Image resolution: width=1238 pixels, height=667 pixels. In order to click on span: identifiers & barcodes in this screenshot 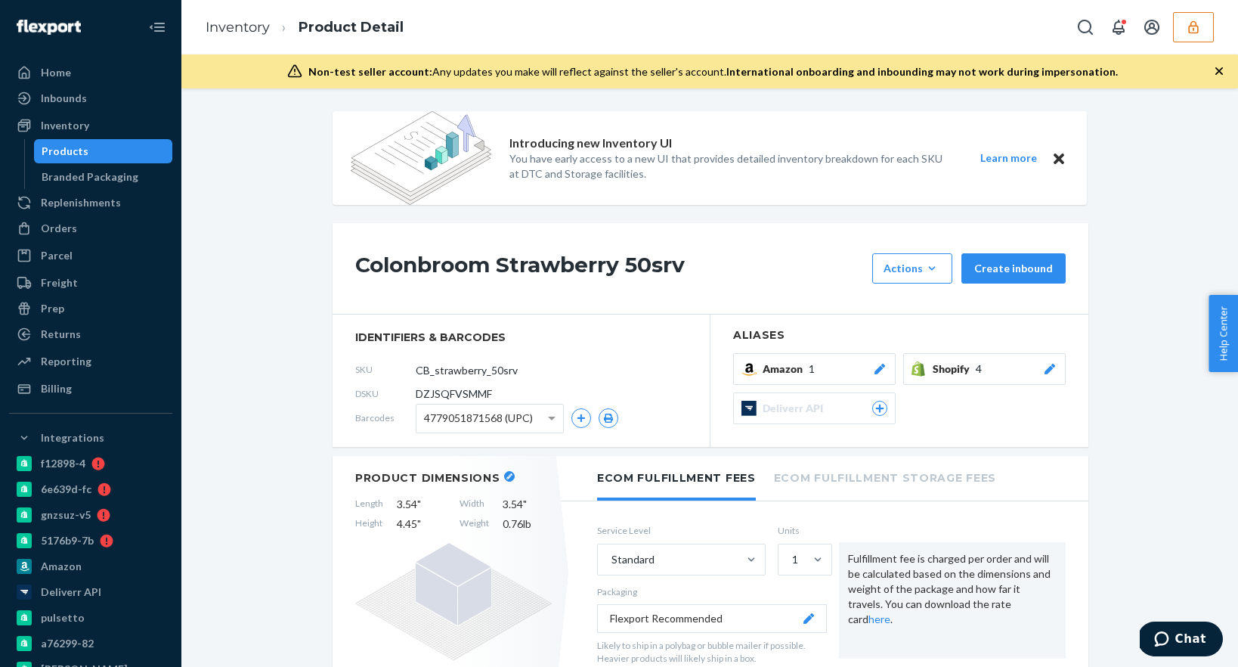, I will do `click(521, 337)`.